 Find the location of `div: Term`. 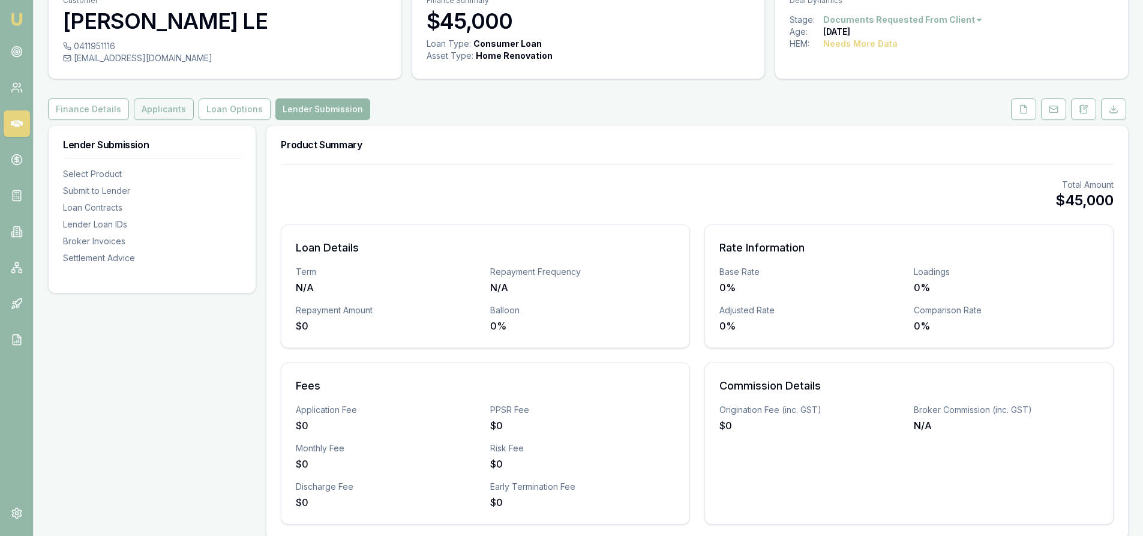

div: Term is located at coordinates (388, 272).